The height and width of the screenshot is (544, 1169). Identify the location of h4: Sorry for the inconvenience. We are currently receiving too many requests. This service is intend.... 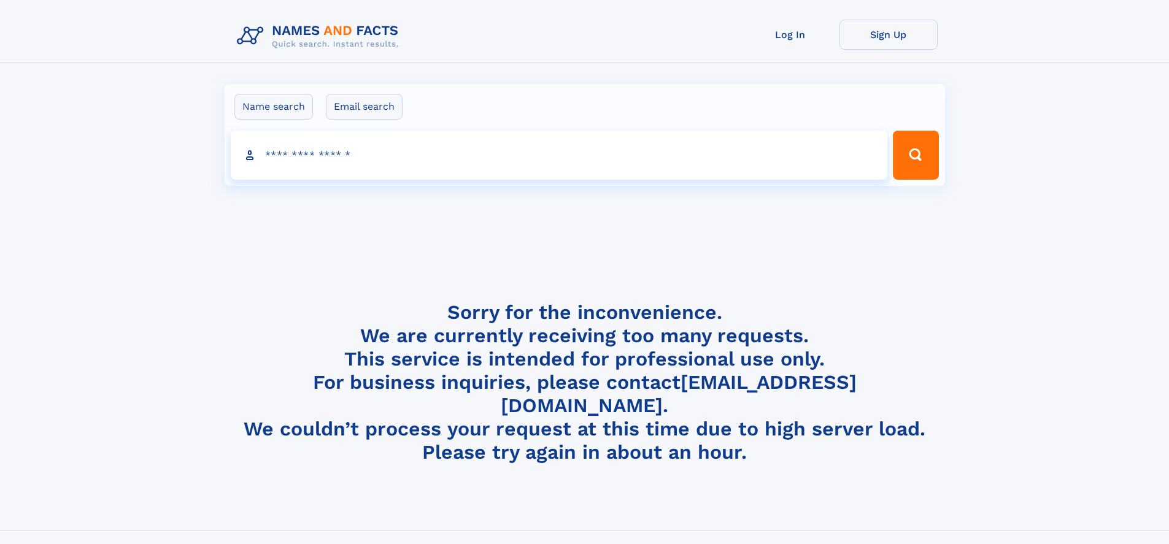
(585, 382).